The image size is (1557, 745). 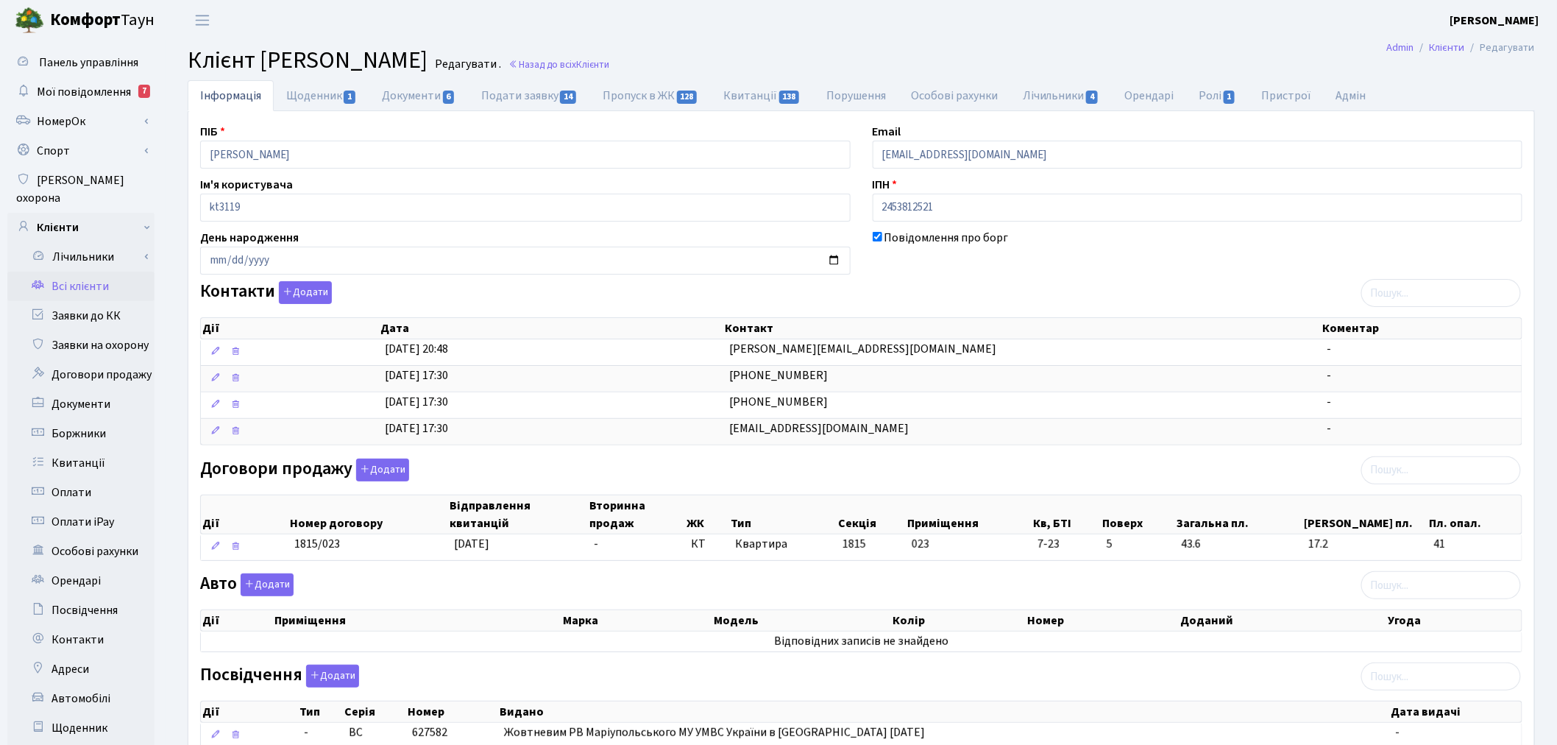 I want to click on a: Ролі, so click(x=1217, y=96).